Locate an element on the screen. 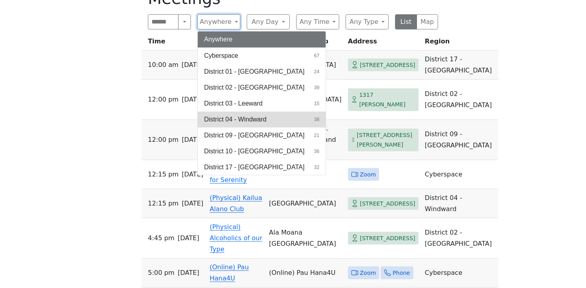 This screenshot has width=586, height=288. button: Cyberspace67 results is located at coordinates (261, 56).